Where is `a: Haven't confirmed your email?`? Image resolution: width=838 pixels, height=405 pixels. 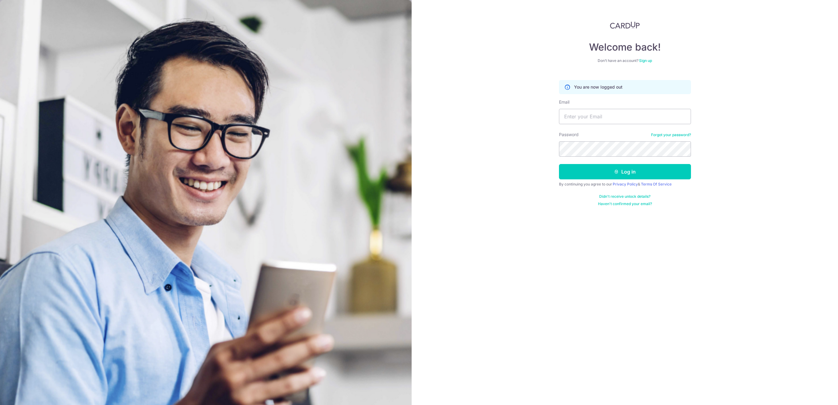
a: Haven't confirmed your email? is located at coordinates (625, 204).